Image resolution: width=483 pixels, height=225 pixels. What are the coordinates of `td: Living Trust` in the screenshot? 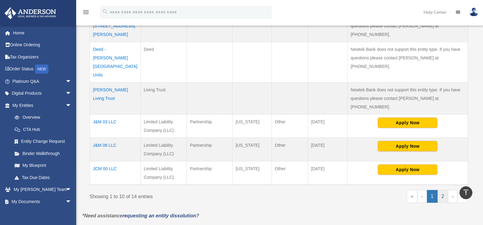 It's located at (164, 98).